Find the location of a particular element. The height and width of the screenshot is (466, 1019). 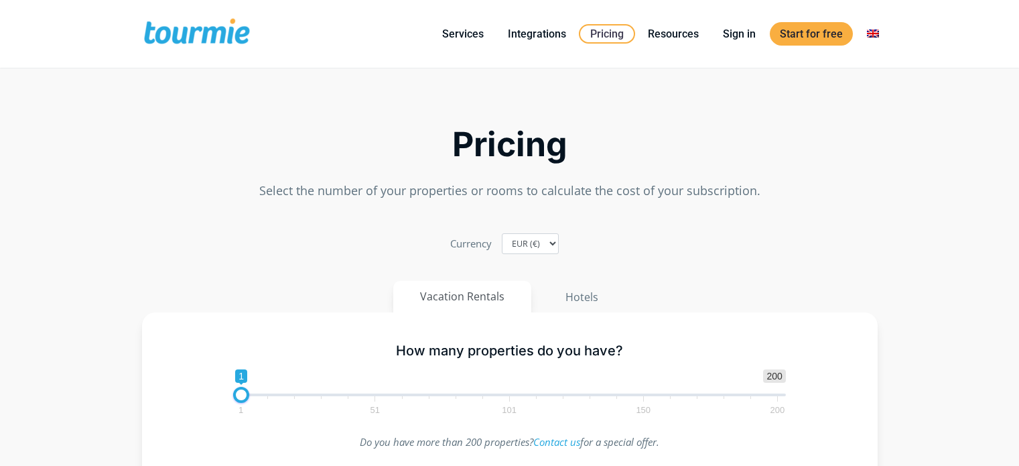

h5: How many properties do you have? is located at coordinates (509, 351).